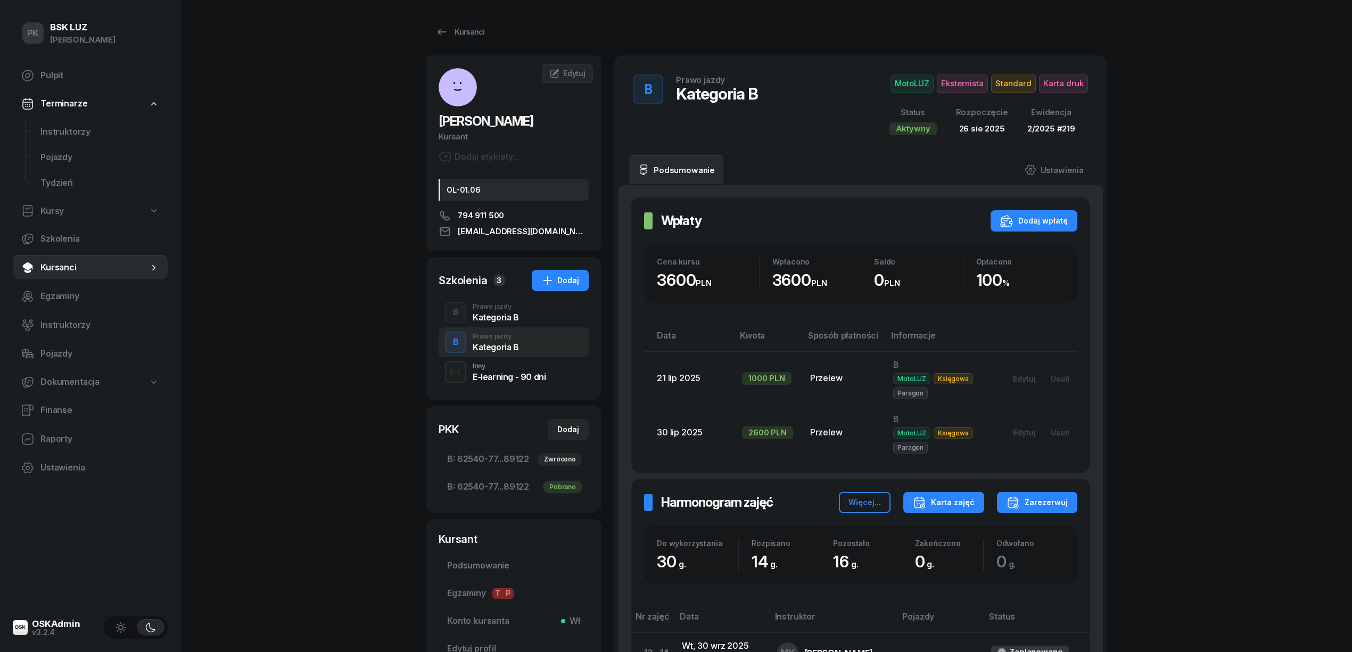 The width and height of the screenshot is (1352, 652). Describe the element at coordinates (456, 372) in the screenshot. I see `div: E-L` at that location.